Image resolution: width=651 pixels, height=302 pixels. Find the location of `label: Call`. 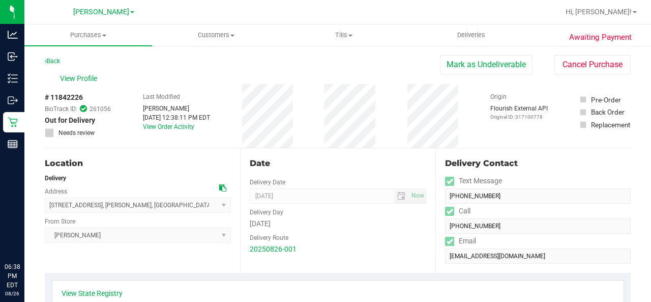

label: Call is located at coordinates (458, 211).